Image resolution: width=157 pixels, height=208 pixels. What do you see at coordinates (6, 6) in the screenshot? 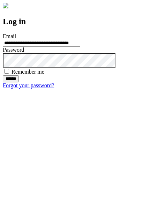
I see `img: logo-4e3dc11c47720685a147b03b5a06dd966a58ff35d612b21f08c02c0306f2b779.png` at bounding box center [6, 6].